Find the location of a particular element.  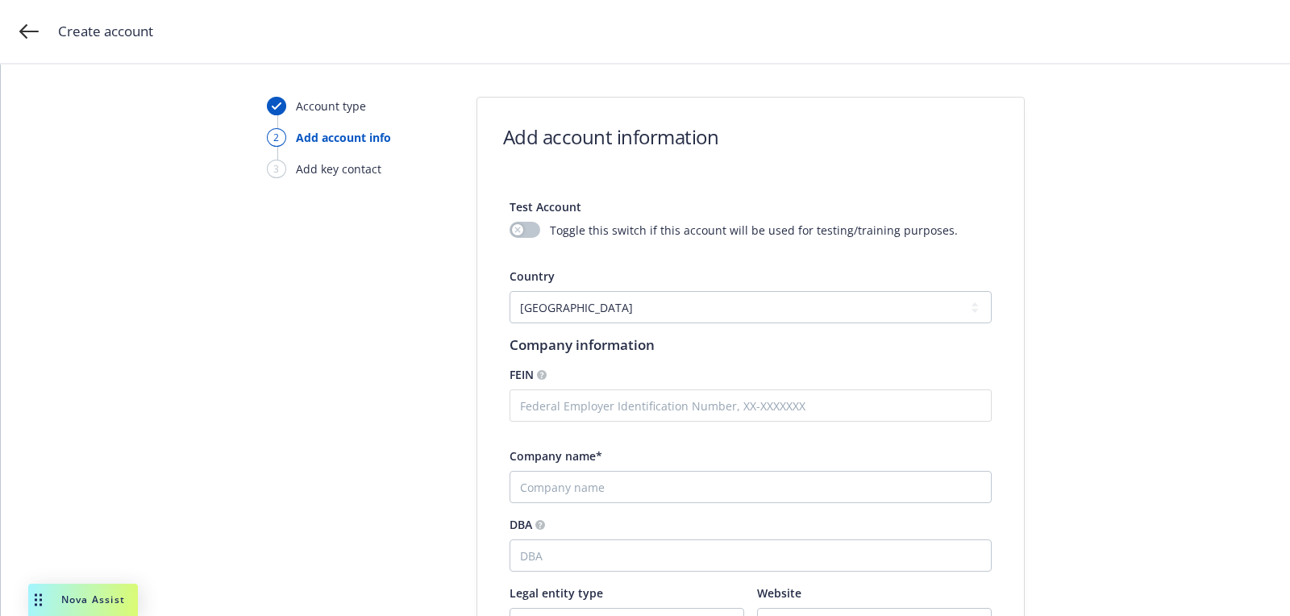

span: Website is located at coordinates (779, 593).